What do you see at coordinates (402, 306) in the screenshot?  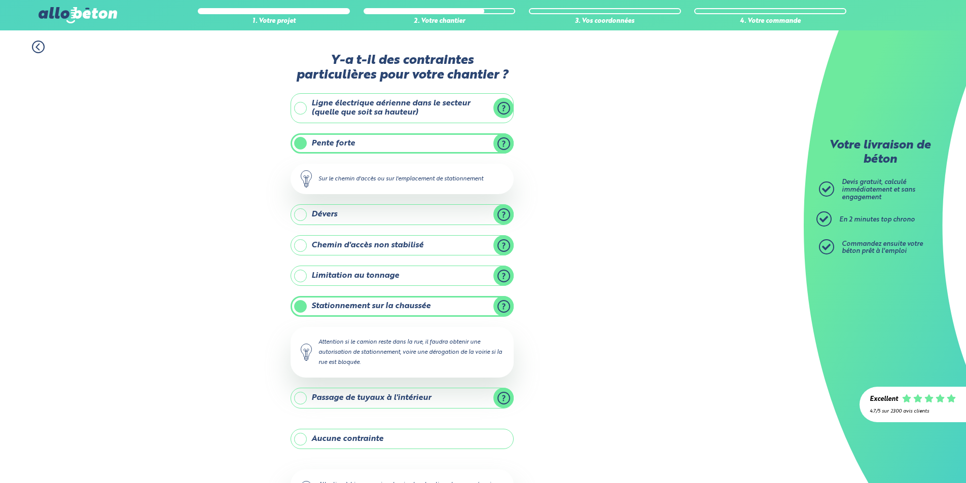 I see `label: Stationnement sur la chaussée` at bounding box center [402, 306].